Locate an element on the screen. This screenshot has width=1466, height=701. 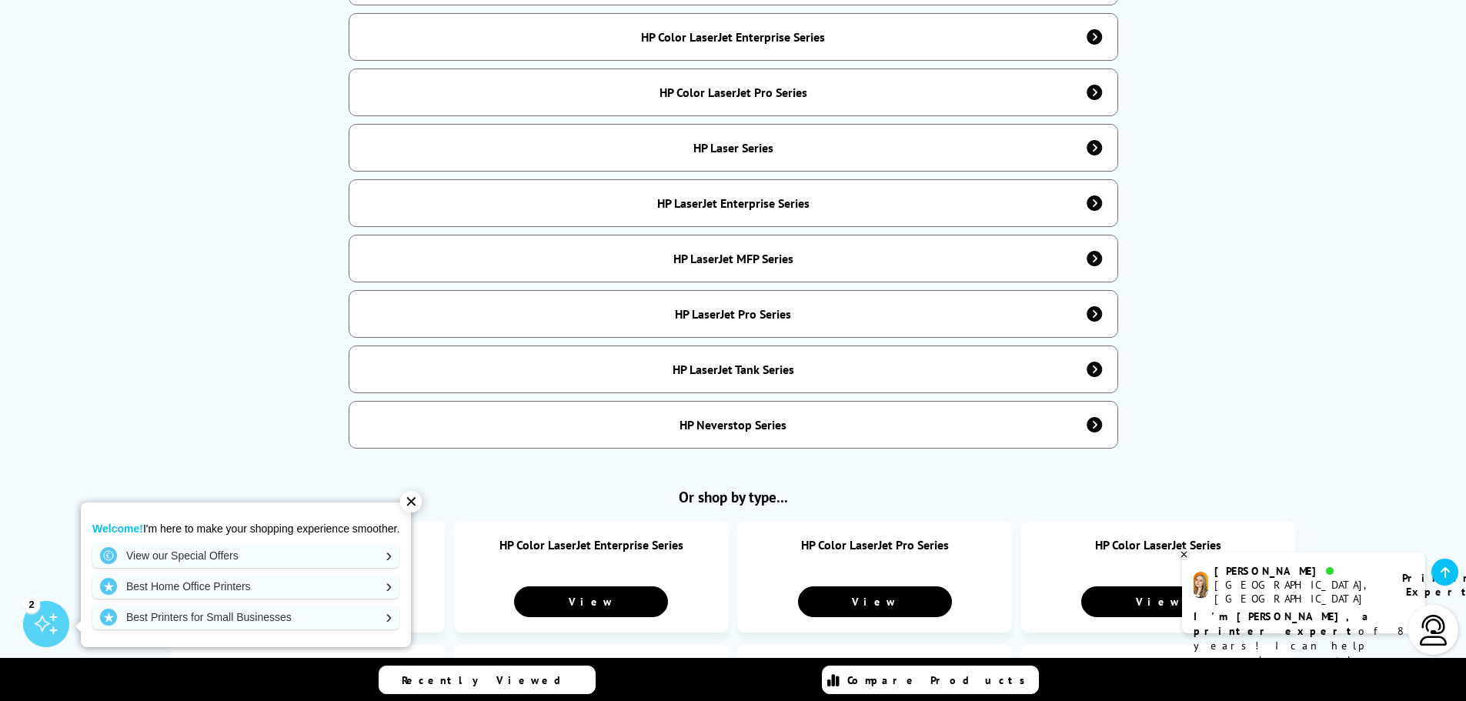
a: Compare Products is located at coordinates (931, 680).